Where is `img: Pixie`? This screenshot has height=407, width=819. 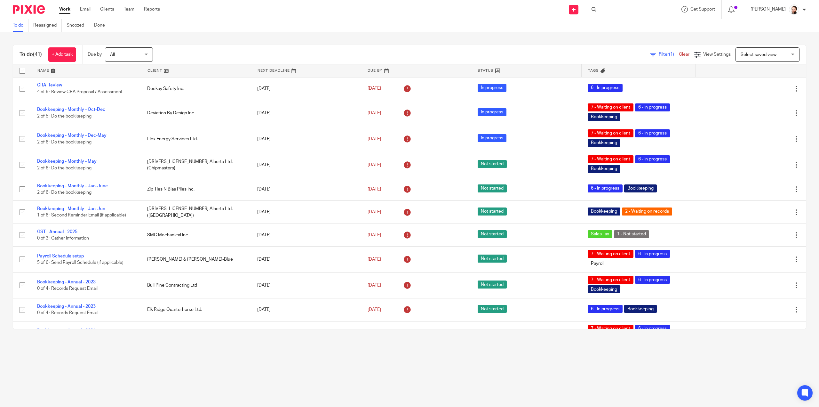
img: Pixie is located at coordinates (29, 9).